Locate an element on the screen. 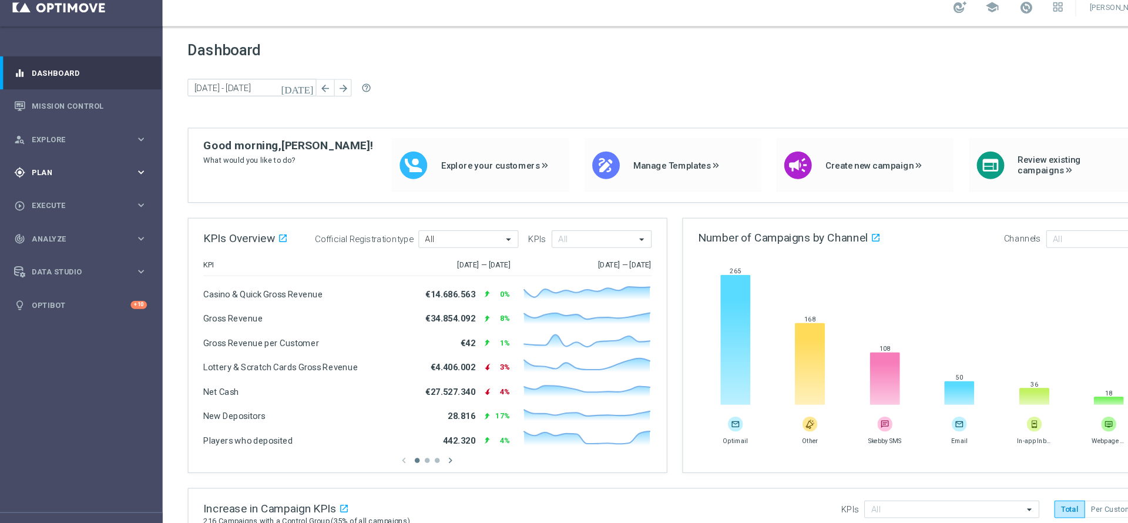 The height and width of the screenshot is (523, 1128). i: track_changes is located at coordinates (19, 235).